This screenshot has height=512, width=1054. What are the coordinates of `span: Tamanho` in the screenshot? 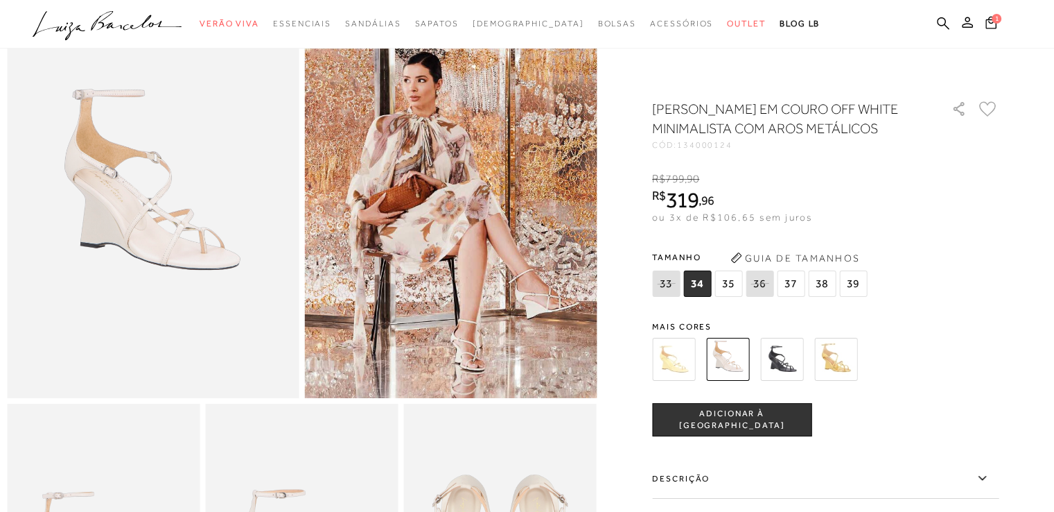 It's located at (761, 257).